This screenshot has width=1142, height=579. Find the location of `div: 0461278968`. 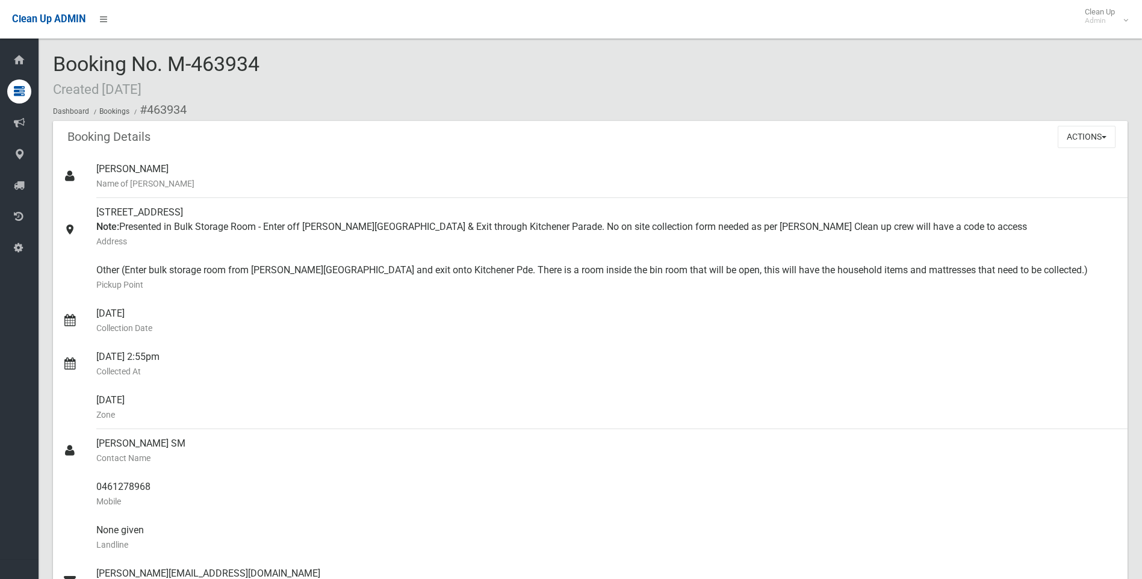

div: 0461278968 is located at coordinates (607, 494).